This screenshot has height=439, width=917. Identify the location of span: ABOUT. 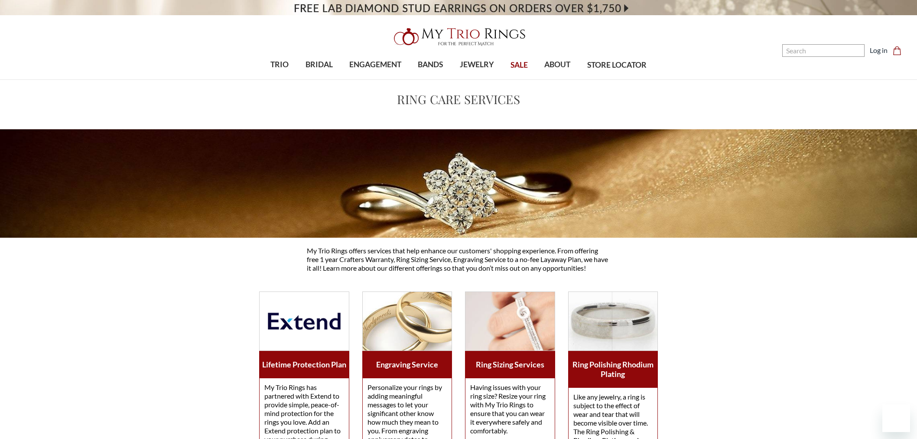
(557, 65).